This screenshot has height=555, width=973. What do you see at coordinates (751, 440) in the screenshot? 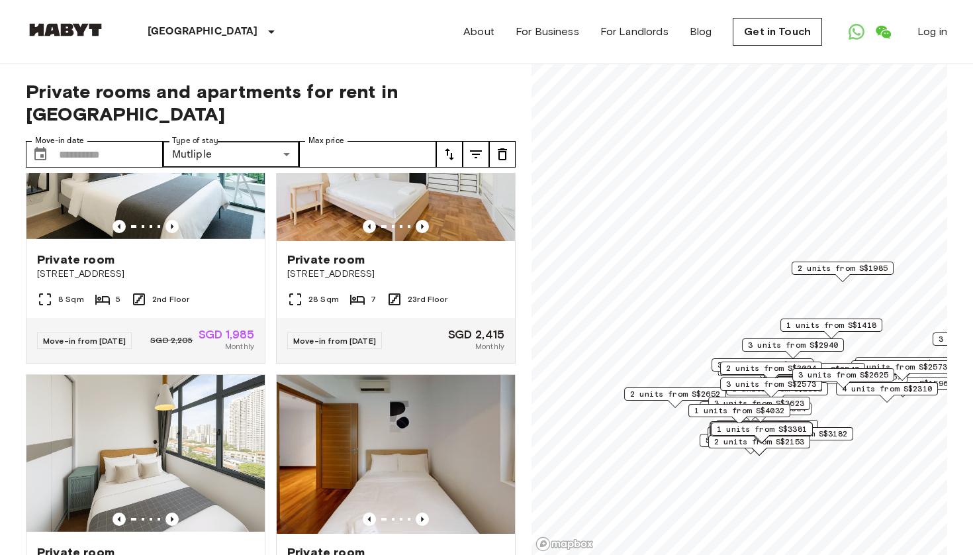
I see `span: 5 units from S$1680` at bounding box center [751, 440].